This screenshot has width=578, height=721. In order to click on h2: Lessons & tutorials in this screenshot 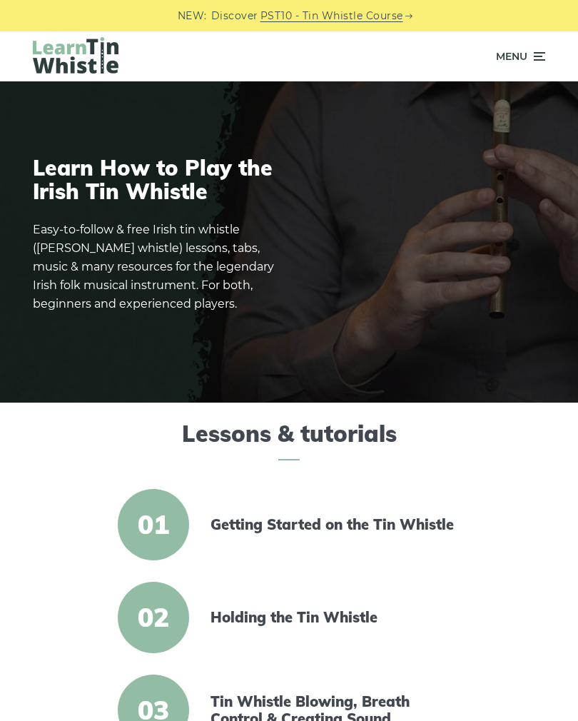, I will do `click(289, 440)`.